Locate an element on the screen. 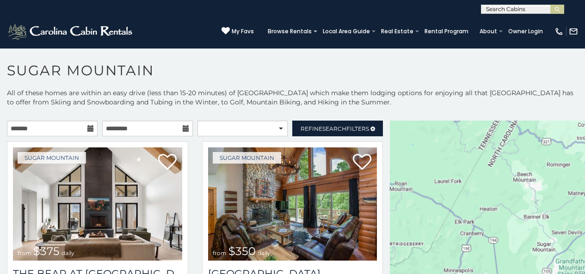 Image resolution: width=585 pixels, height=274 pixels. a: Owner Login is located at coordinates (525, 31).